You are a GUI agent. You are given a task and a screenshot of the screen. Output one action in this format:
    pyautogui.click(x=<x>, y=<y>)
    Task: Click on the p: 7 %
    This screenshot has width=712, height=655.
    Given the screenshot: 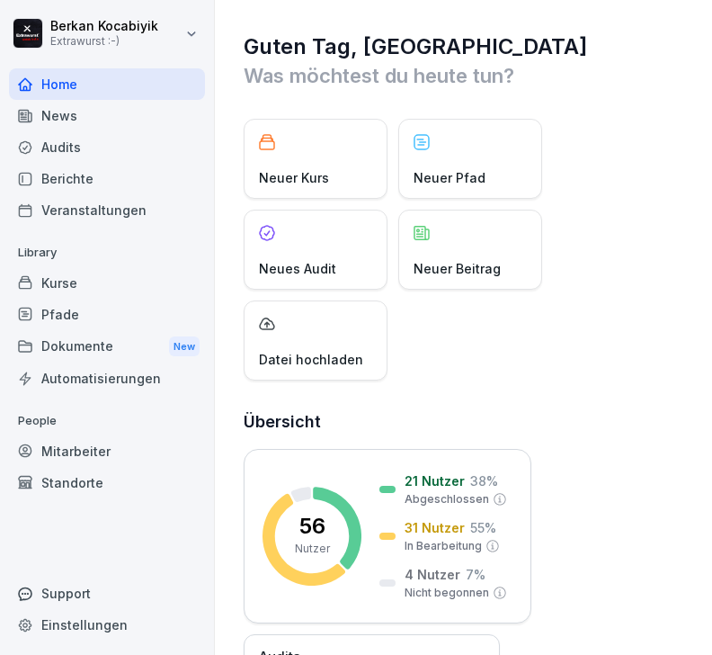 What is the action you would take?
    pyautogui.click(x=476, y=574)
    